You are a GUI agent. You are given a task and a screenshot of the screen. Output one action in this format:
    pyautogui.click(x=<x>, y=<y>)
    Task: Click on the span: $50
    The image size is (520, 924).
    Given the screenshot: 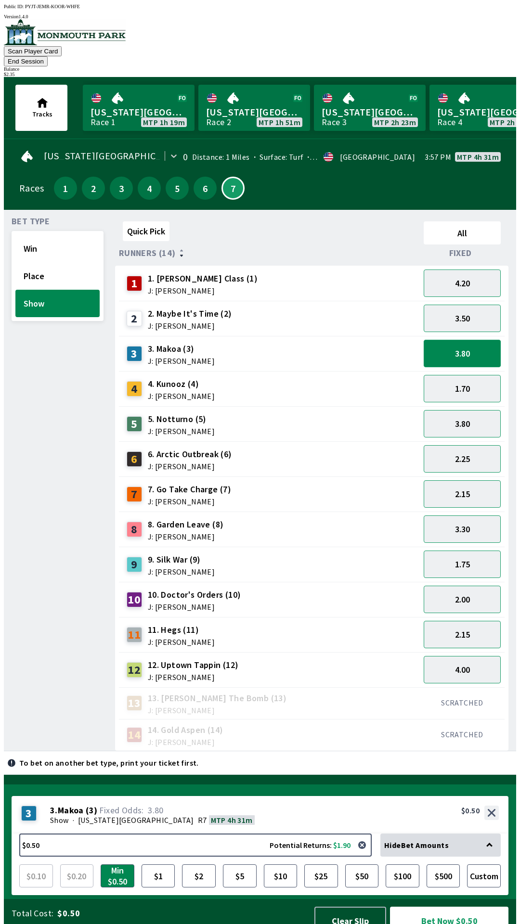 What is the action you would take?
    pyautogui.click(x=362, y=876)
    